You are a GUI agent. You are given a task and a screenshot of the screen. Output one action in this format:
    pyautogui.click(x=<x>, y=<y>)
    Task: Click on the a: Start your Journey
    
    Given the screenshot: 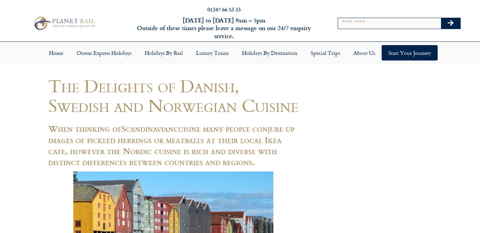 What is the action you would take?
    pyautogui.click(x=410, y=53)
    